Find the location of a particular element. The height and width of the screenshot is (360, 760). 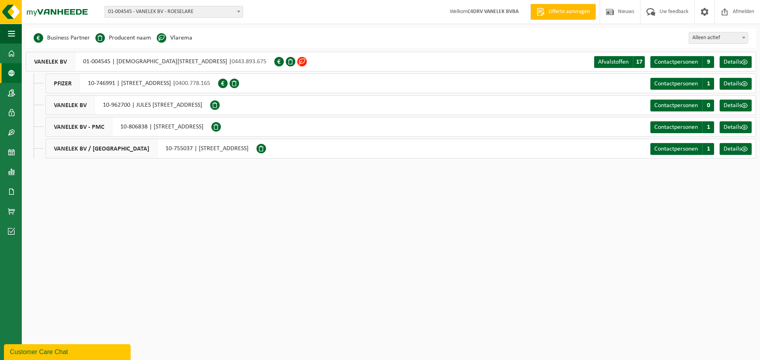

span: Alleen actief is located at coordinates (718, 38).